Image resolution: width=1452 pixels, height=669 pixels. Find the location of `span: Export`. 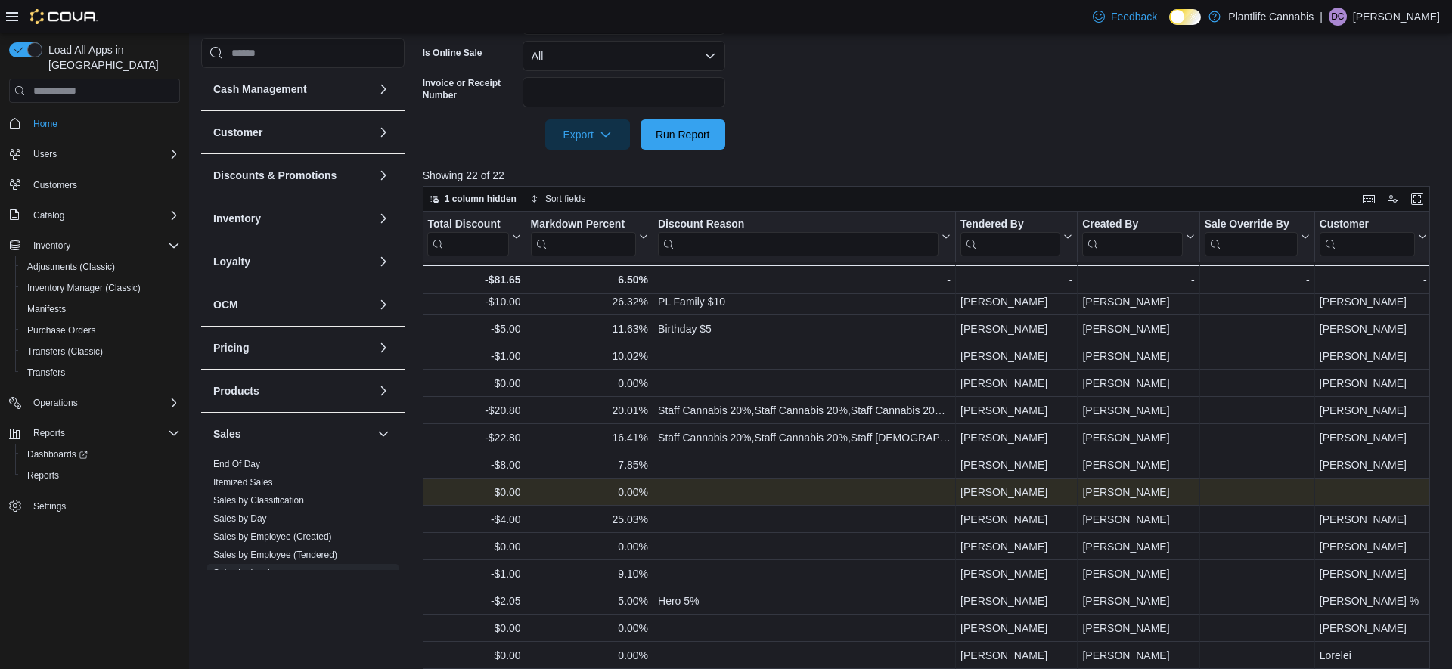

span: Export is located at coordinates (588, 135).